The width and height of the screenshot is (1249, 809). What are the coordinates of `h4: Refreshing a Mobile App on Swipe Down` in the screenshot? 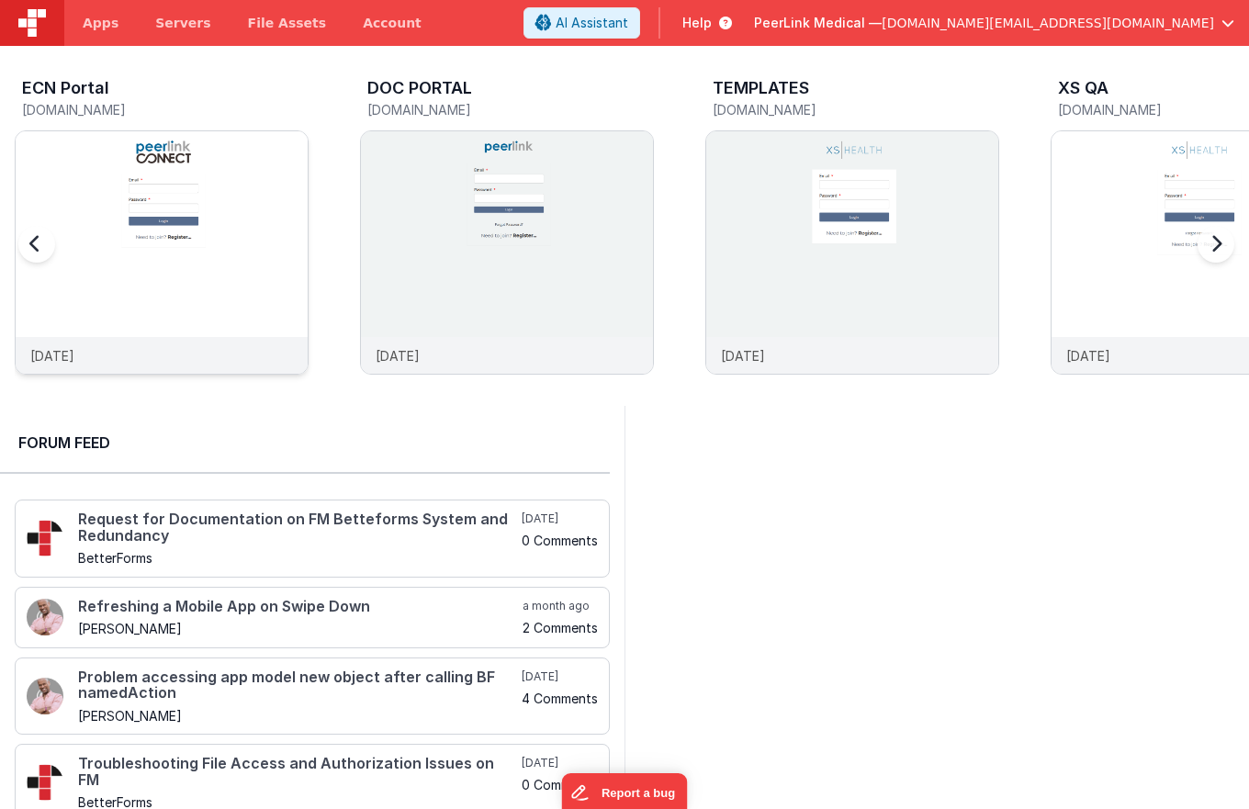 It's located at (299, 607).